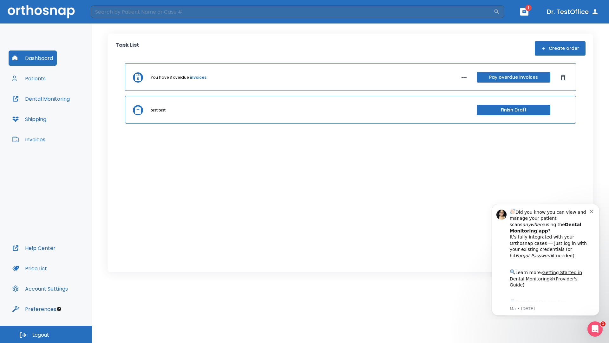  Describe the element at coordinates (110, 12) in the screenshot. I see `button: Dismiss notification` at that location.